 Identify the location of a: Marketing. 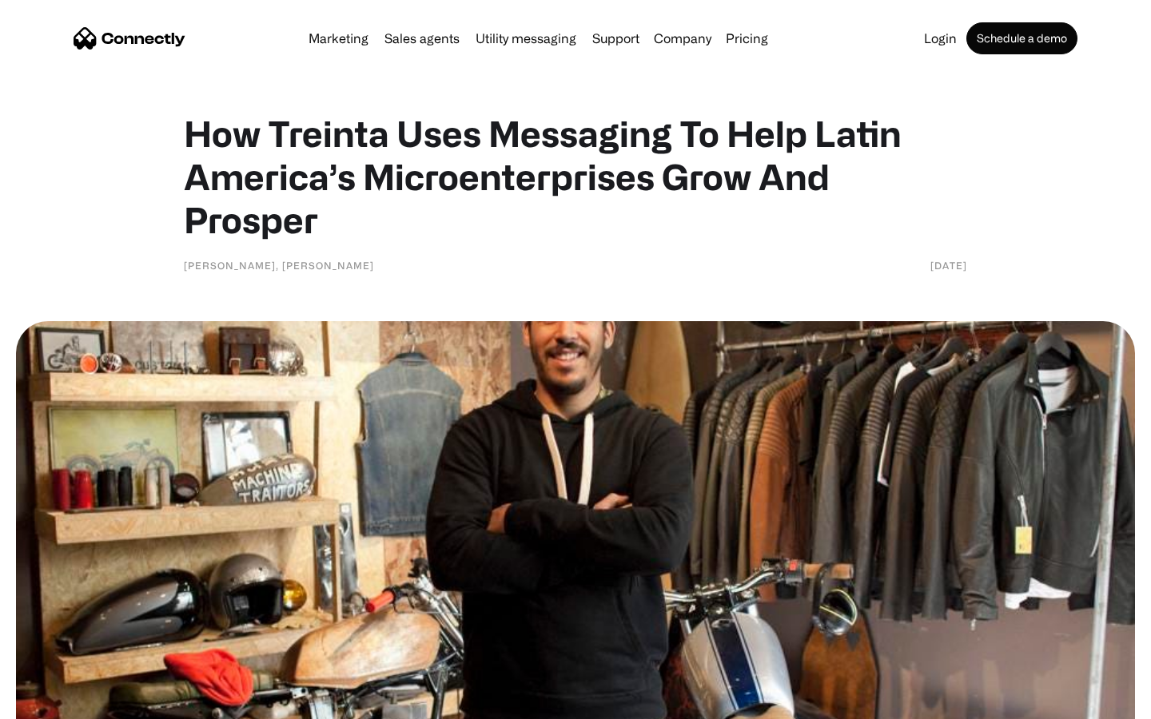
(338, 38).